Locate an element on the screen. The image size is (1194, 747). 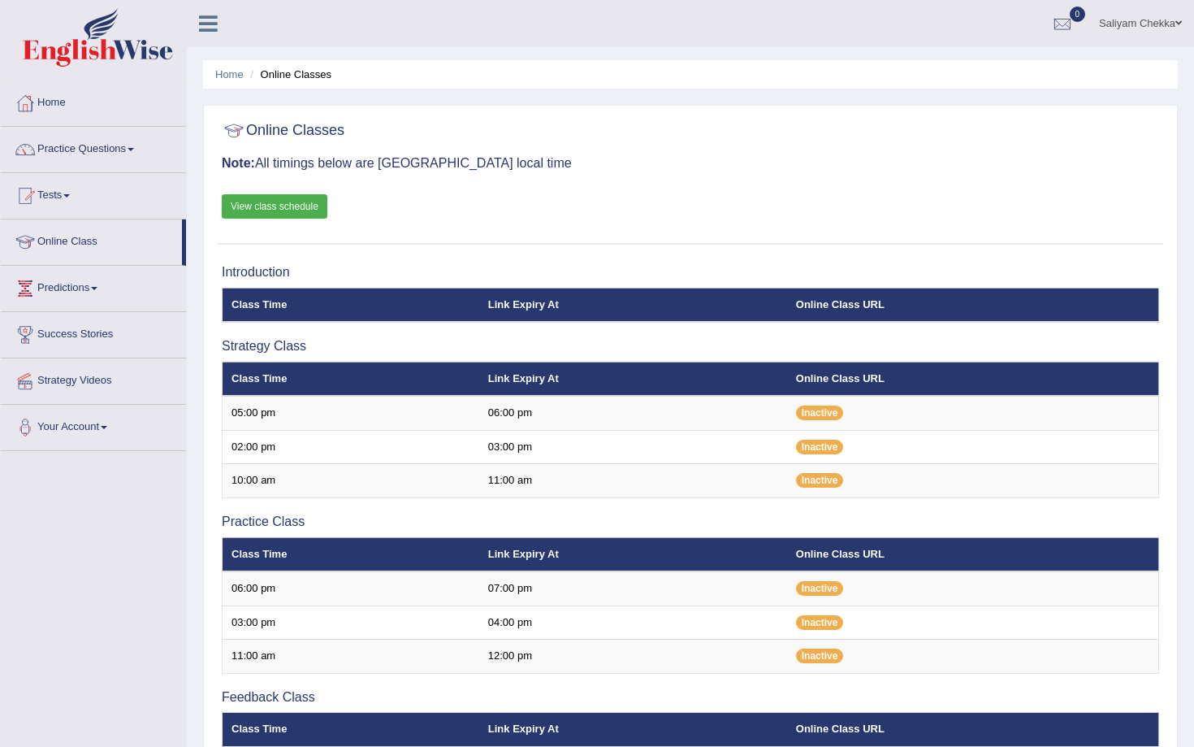
h2: Online Classes is located at coordinates (283, 131).